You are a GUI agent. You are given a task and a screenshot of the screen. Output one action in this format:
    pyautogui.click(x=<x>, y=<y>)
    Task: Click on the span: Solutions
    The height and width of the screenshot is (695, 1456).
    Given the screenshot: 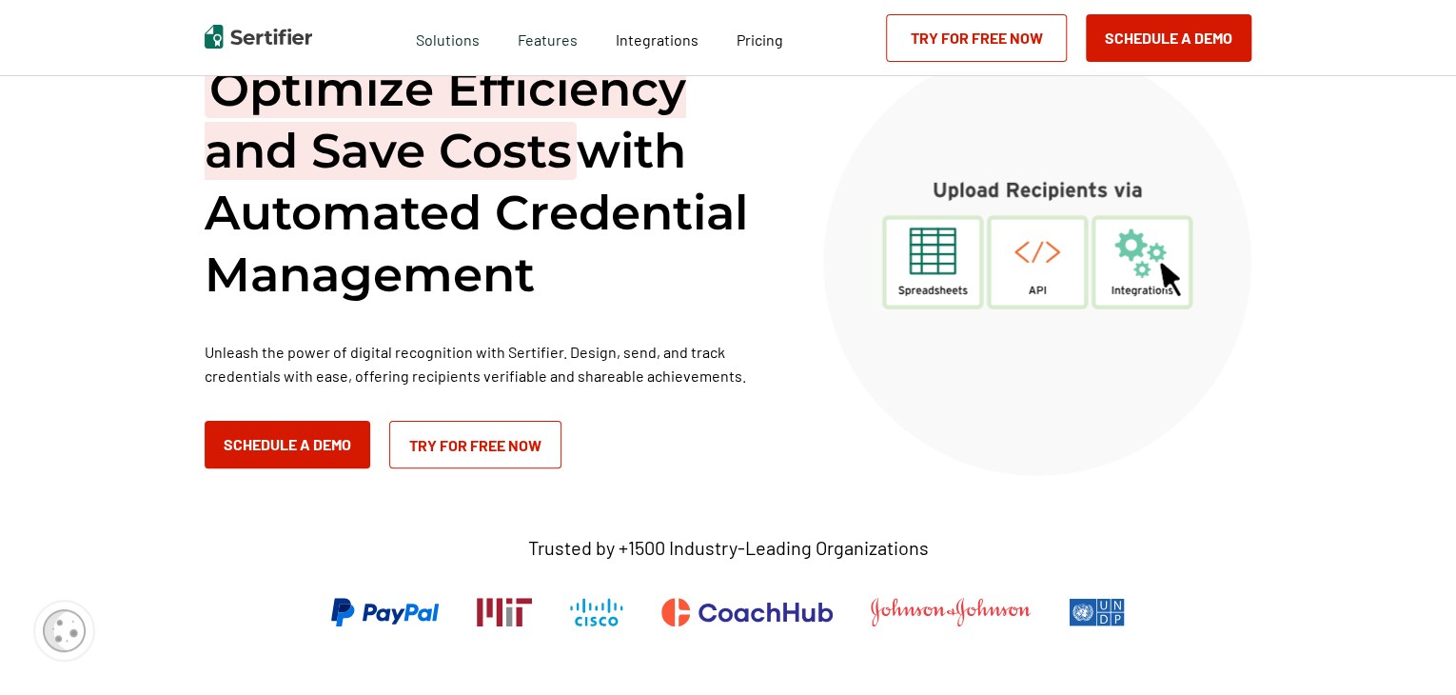 What is the action you would take?
    pyautogui.click(x=447, y=37)
    